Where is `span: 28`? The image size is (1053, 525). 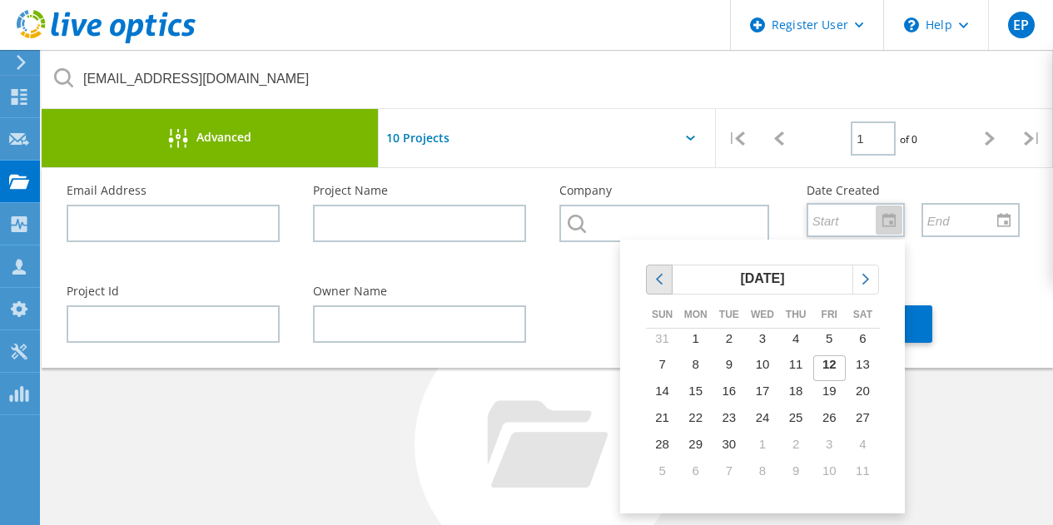
span: 28 is located at coordinates (662, 444).